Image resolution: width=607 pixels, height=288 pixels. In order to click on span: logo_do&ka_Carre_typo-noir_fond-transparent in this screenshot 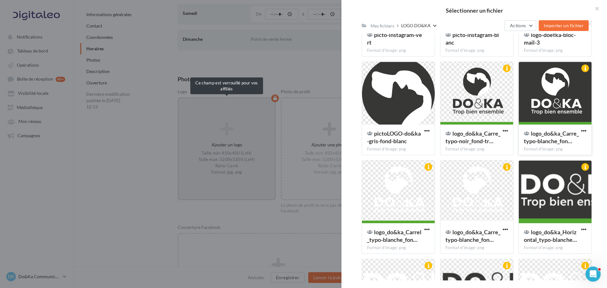, I will do `click(473, 137)`.